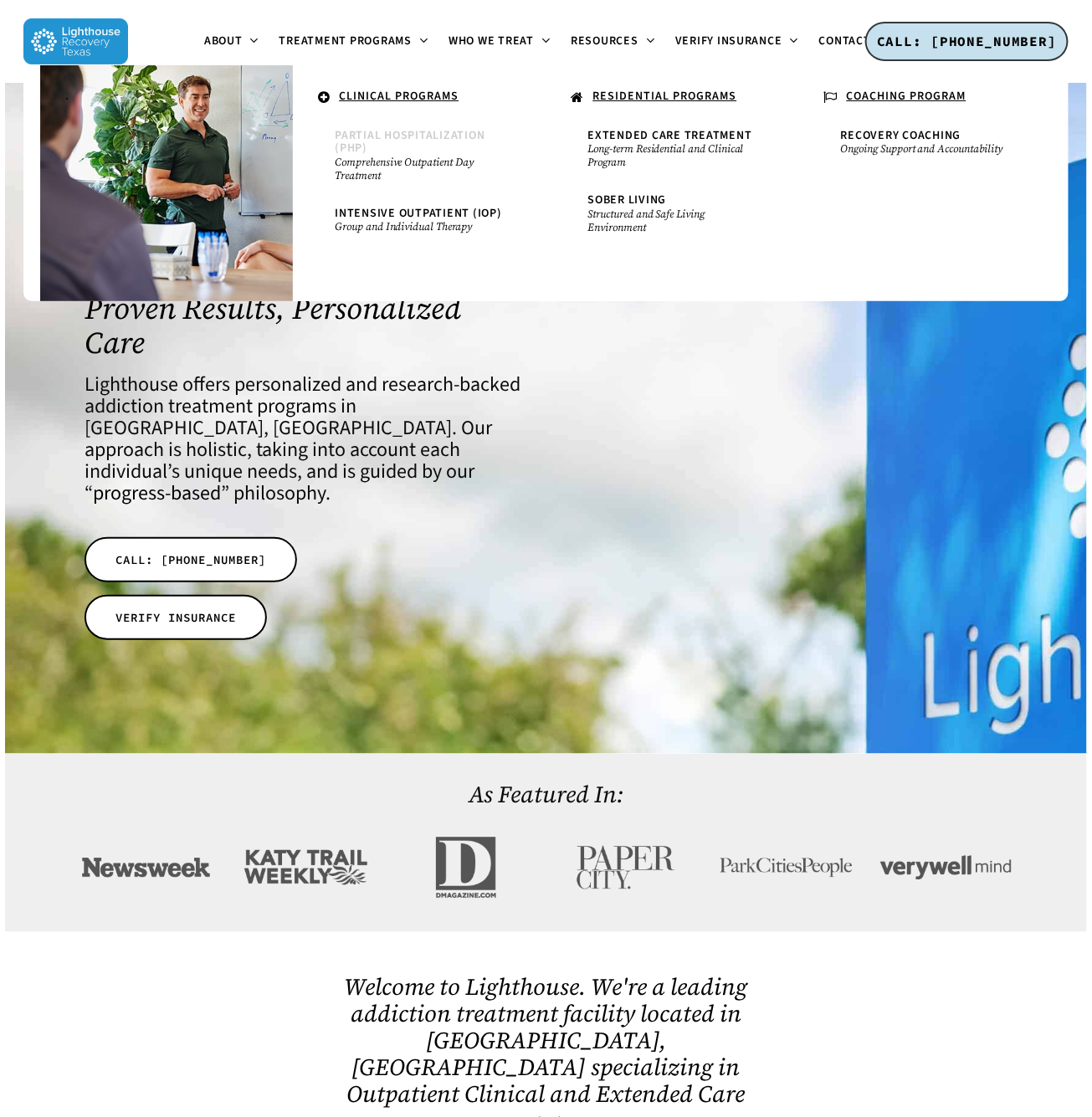  What do you see at coordinates (419, 169) in the screenshot?
I see `small: Comprehensive Outpatient Day Treatment` at bounding box center [419, 169].